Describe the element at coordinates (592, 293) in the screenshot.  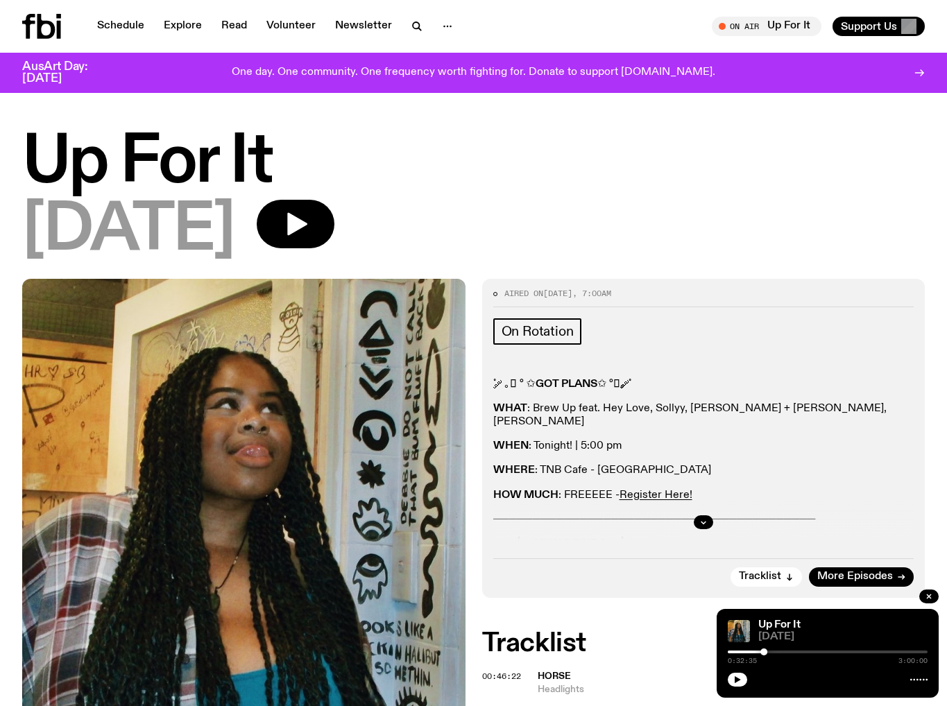
I see `span: , 7:00am` at that location.